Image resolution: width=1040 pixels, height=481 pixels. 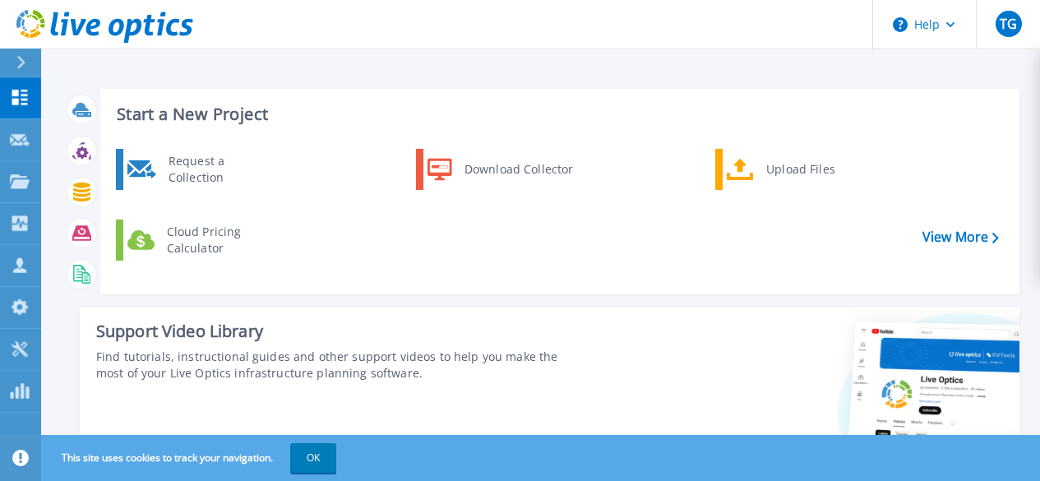 I want to click on a: Cloud Pricing Calculator, so click(x=200, y=240).